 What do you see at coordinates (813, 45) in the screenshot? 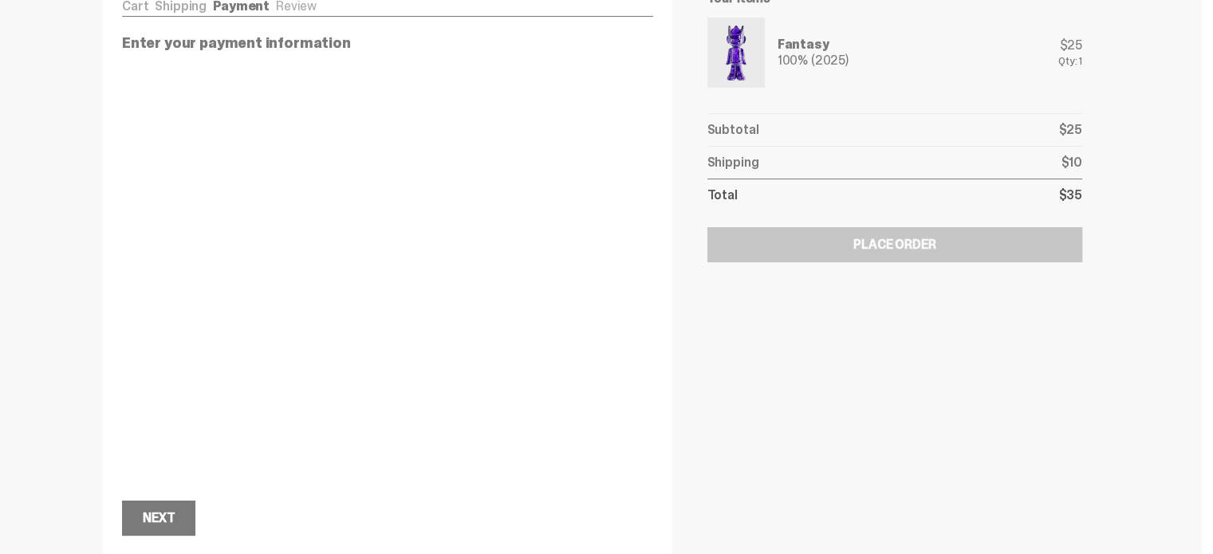
I see `div: Fantasy` at bounding box center [813, 45].